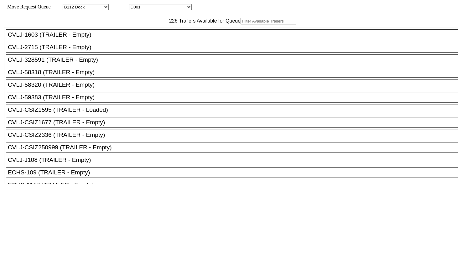 The image size is (462, 268). Describe the element at coordinates (234, 110) in the screenshot. I see `div: CVLJ-CSIZ1595 (TRAILER - Loaded)` at that location.